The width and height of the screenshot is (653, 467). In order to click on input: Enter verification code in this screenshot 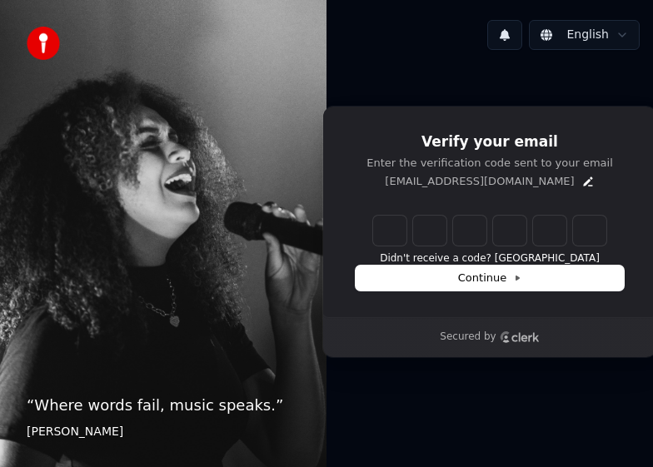, I will do `click(490, 231)`.